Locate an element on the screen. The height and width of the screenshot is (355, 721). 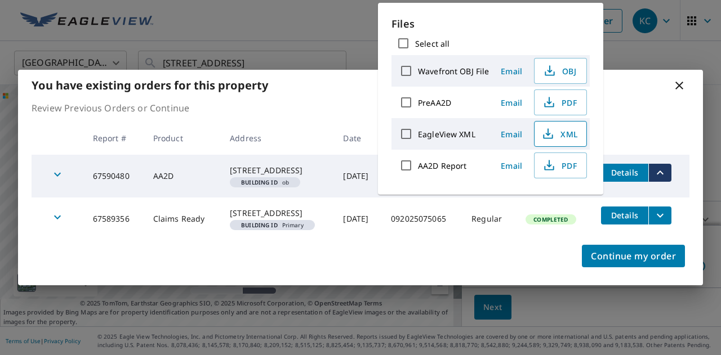
button: detailsBtn-67589356 is located at coordinates (624, 216).